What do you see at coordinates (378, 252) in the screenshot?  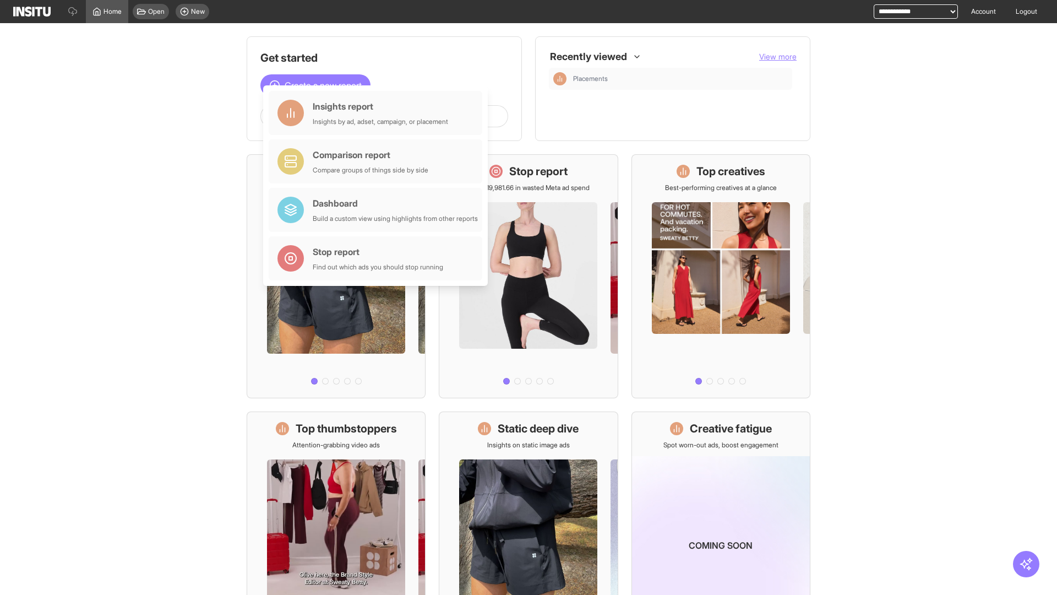 I see `div: Stop report` at bounding box center [378, 252].